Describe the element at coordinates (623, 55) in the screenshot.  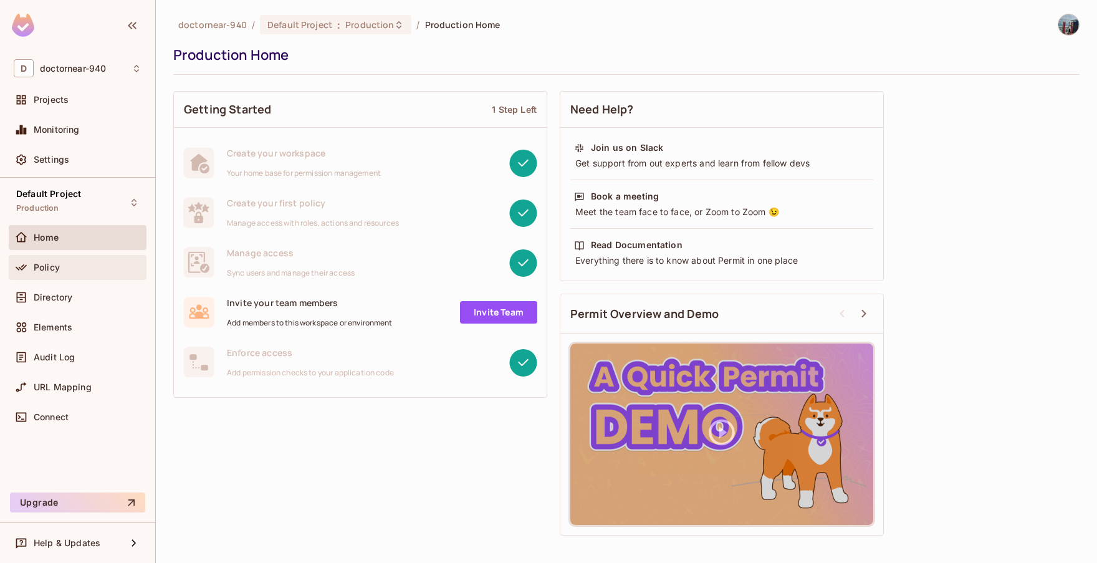
I see `div: Production Home` at that location.